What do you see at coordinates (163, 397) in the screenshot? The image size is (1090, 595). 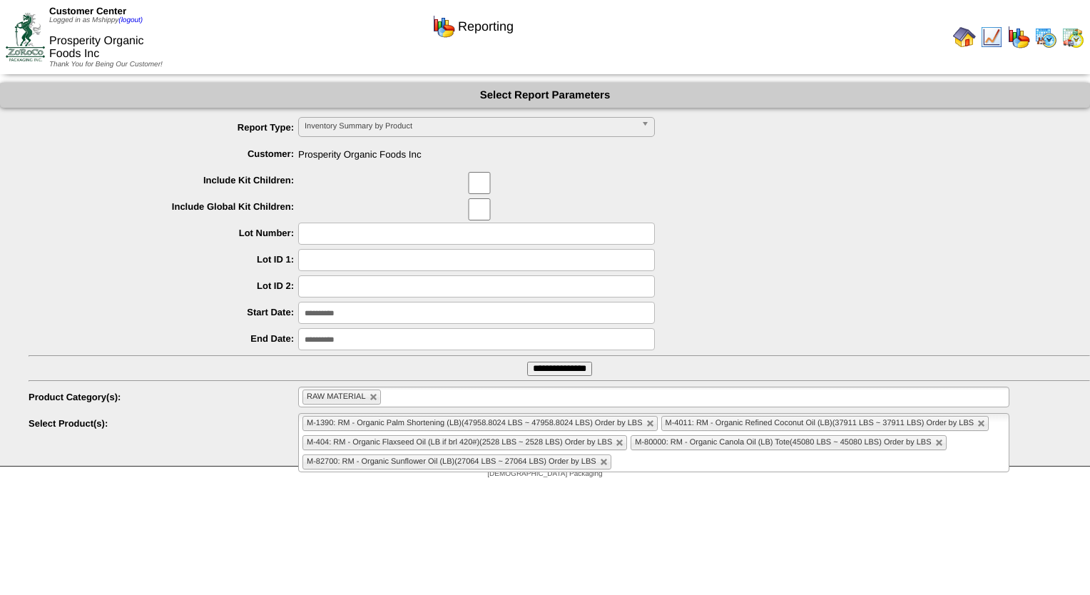 I see `label: Product Category(s):` at bounding box center [163, 397].